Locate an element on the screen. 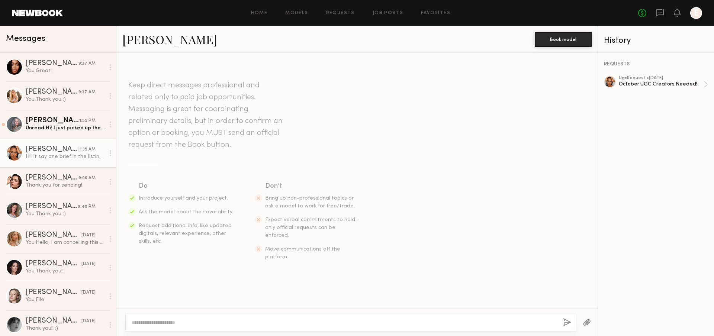 This screenshot has width=714, height=336. span: Expect verbal commitments to hold - only official requests can be enforced. is located at coordinates (312, 228).